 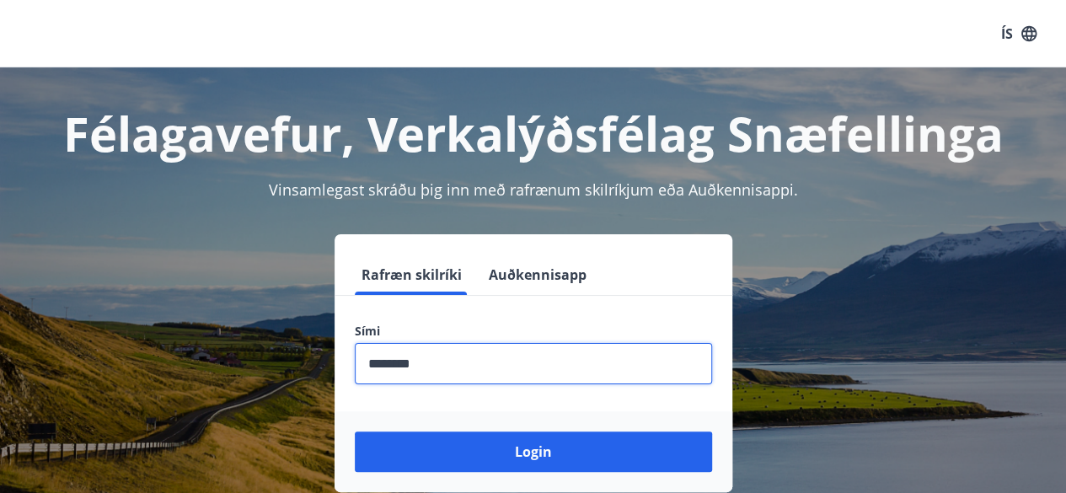 I want to click on button: Auðkennisapp, so click(x=537, y=275).